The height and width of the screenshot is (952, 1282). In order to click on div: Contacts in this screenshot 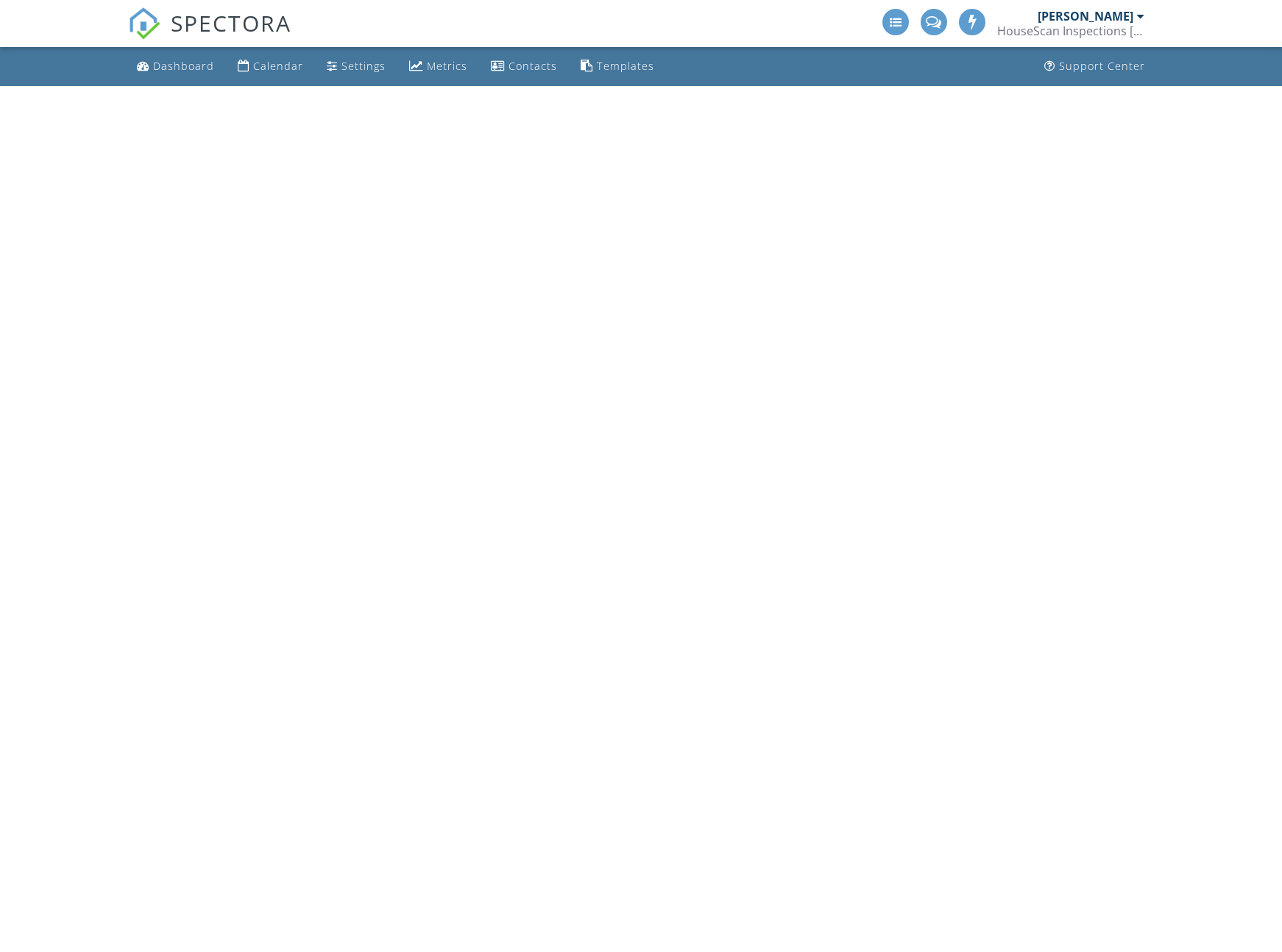, I will do `click(533, 65)`.